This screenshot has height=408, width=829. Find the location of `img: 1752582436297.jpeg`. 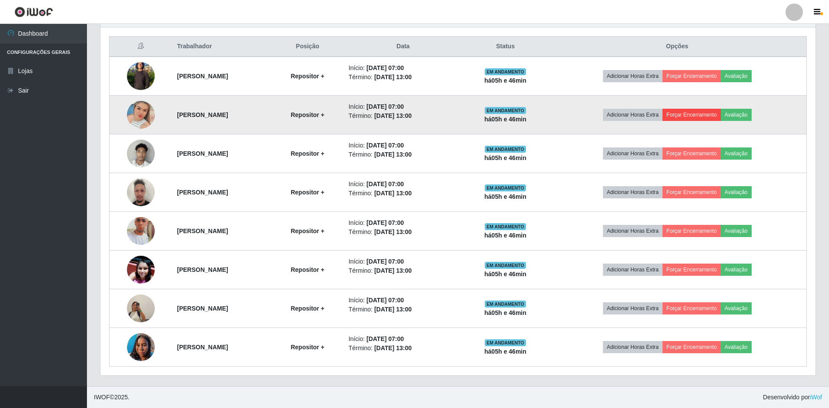

img: 1752582436297.jpeg is located at coordinates (141, 153).